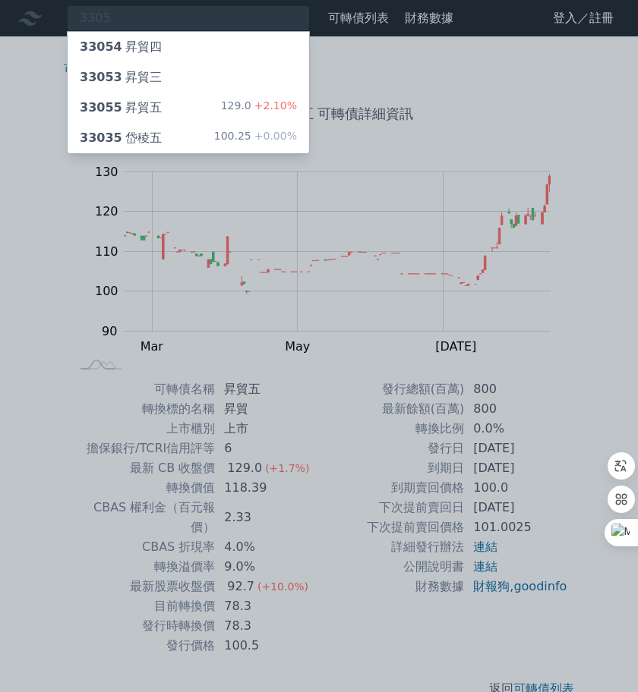 The height and width of the screenshot is (692, 638). Describe the element at coordinates (101, 46) in the screenshot. I see `span: 33054` at that location.